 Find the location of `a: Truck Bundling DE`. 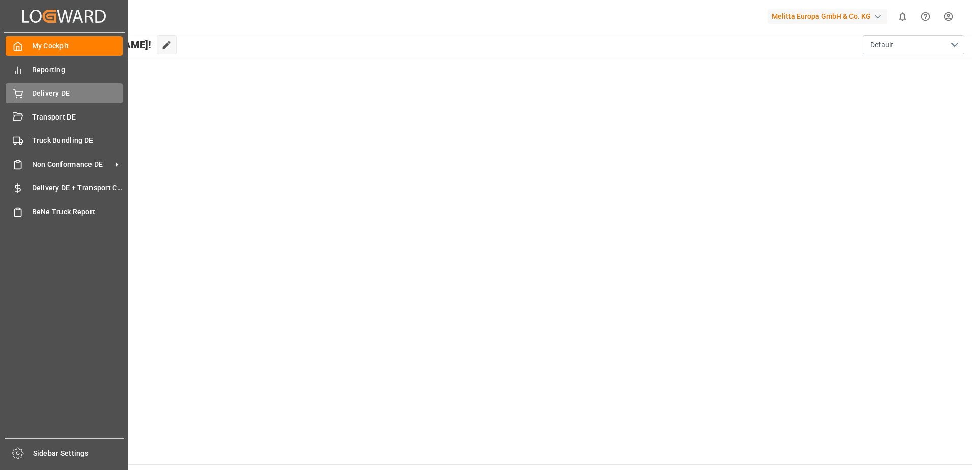

a: Truck Bundling DE is located at coordinates (64, 140).